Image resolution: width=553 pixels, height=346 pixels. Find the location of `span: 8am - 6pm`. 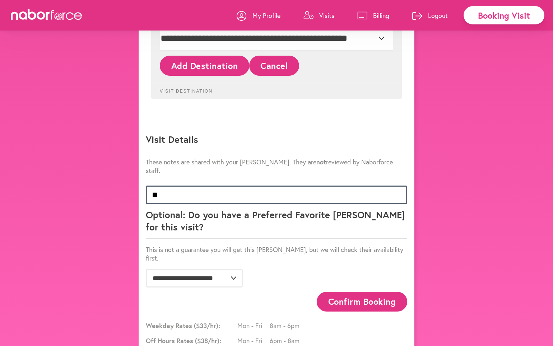

span: 8am - 6pm is located at coordinates (286, 326).